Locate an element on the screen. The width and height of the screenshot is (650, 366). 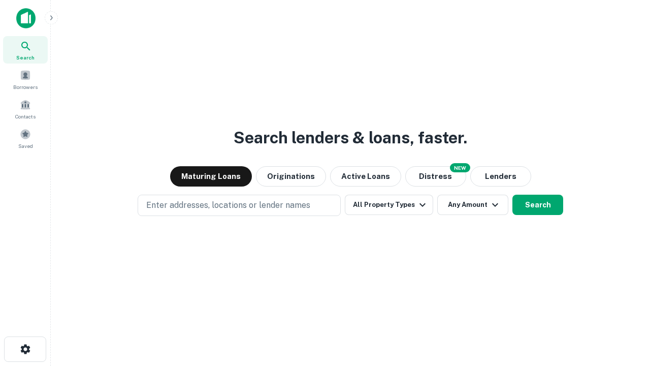
button: Originations is located at coordinates (291, 176).